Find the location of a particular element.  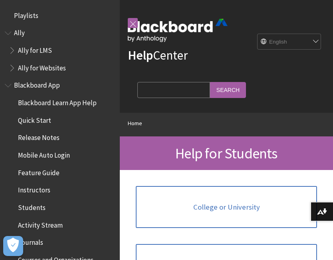

span: Ally for Websites is located at coordinates (42, 66).